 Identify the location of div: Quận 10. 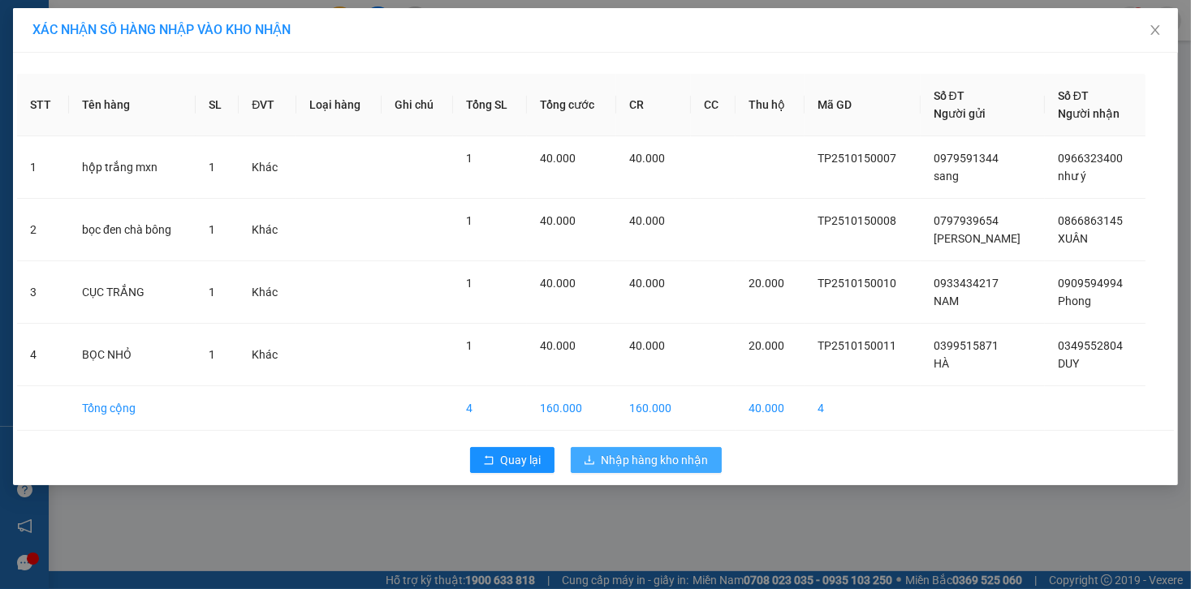
(79, 24).